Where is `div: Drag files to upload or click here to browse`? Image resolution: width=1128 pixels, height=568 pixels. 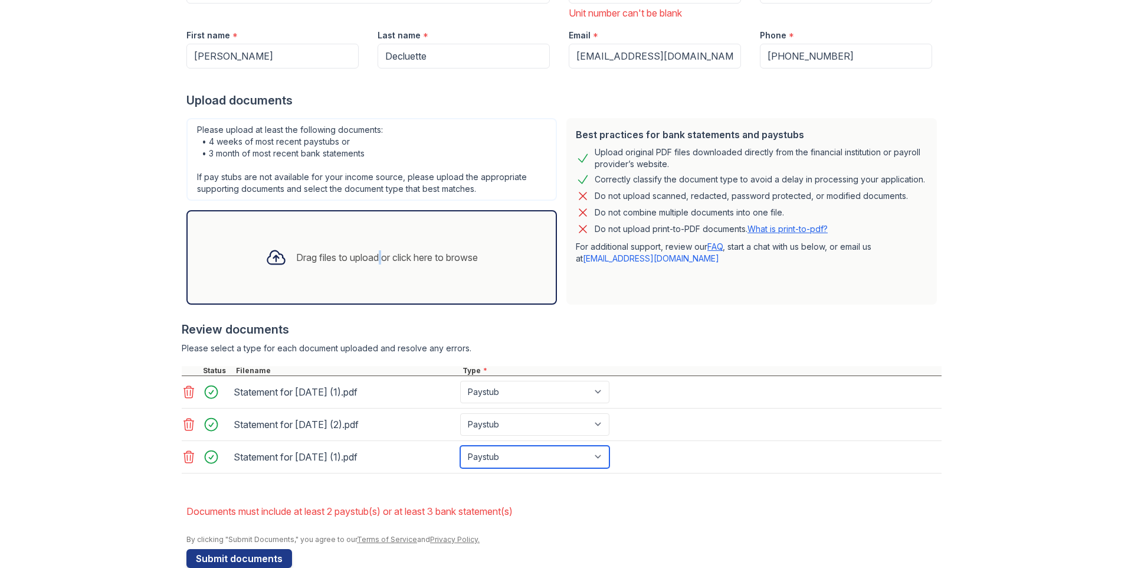
div: Drag files to upload or click here to browse is located at coordinates (387, 257).